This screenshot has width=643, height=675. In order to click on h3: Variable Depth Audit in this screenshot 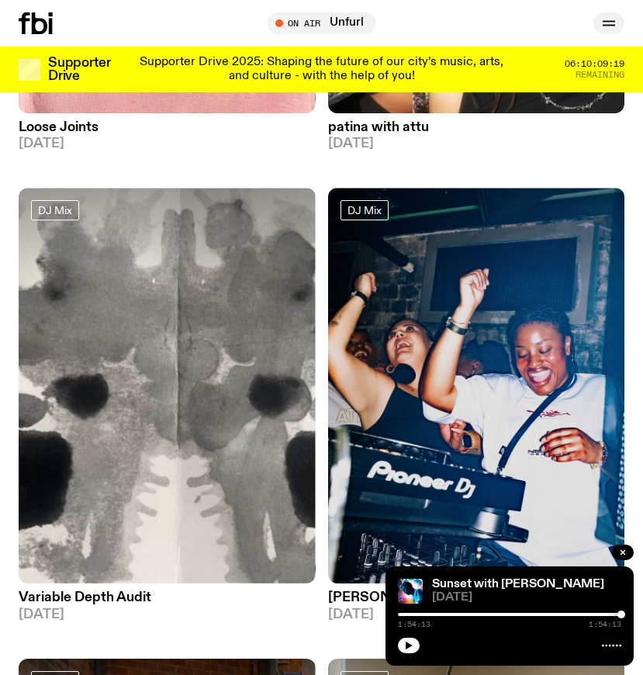, I will do `click(167, 597)`.